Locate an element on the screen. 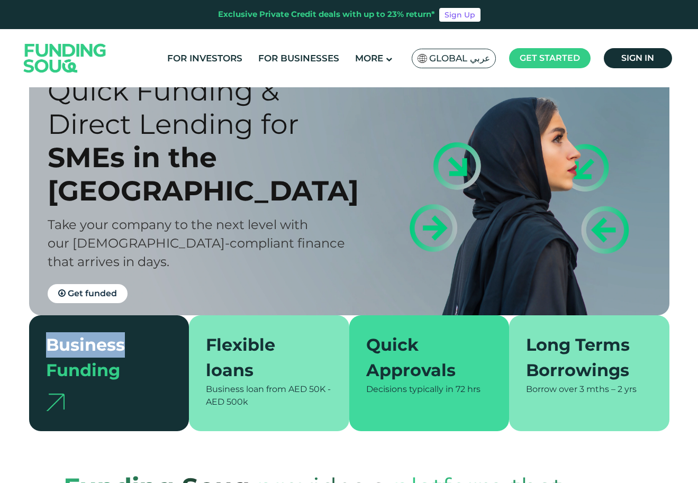 Image resolution: width=698 pixels, height=483 pixels. div: Exclusive Private Credit deals with up to 23% return* is located at coordinates (326, 14).